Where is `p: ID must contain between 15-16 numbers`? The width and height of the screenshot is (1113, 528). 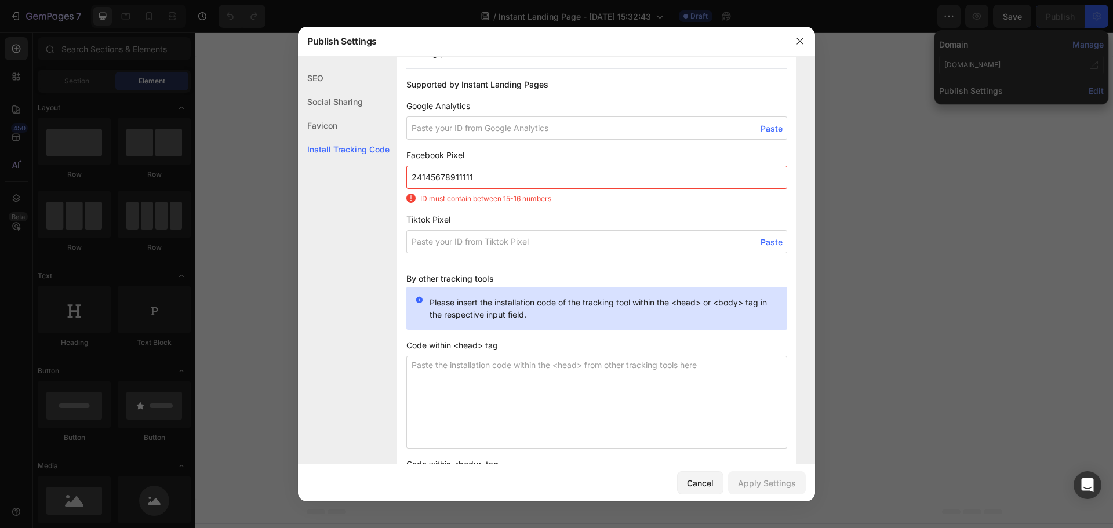
p: ID must contain between 15-16 numbers is located at coordinates (486, 199).